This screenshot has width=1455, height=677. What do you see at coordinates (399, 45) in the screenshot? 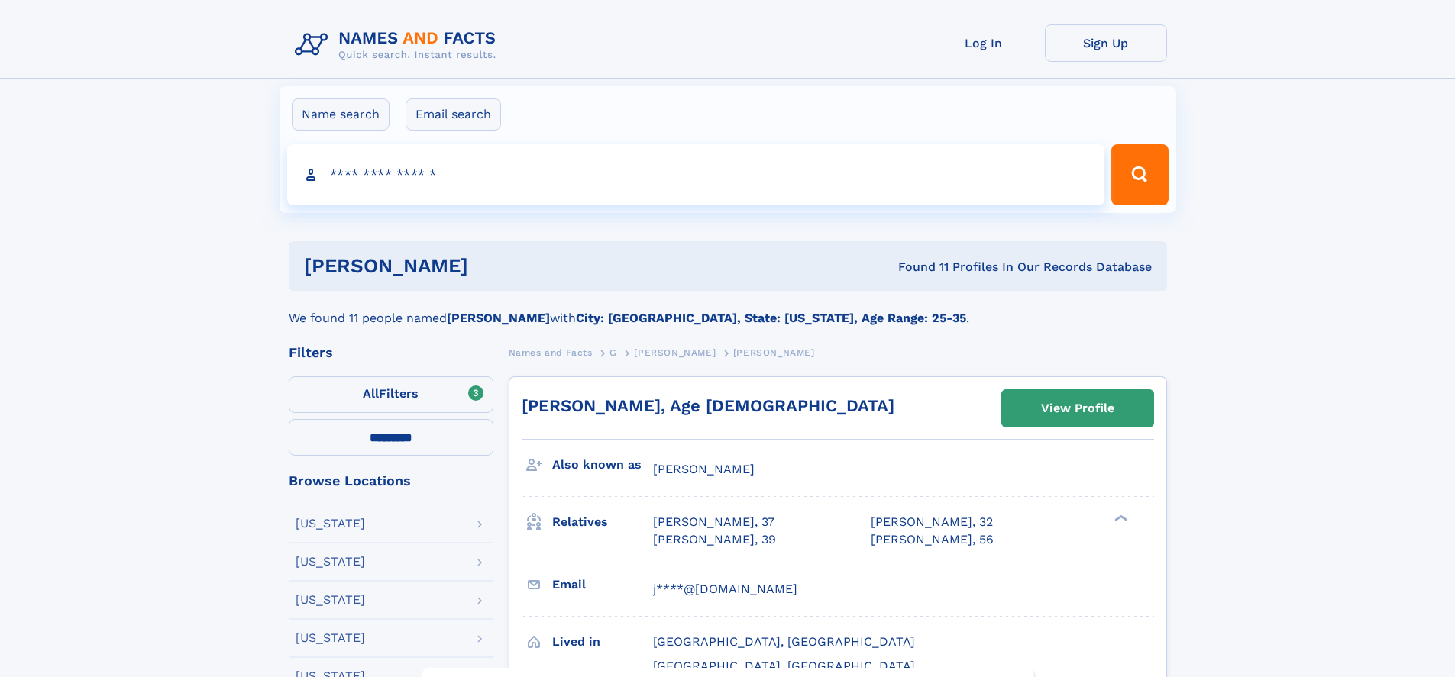
I see `img: Logo Names and Facts` at bounding box center [399, 45].